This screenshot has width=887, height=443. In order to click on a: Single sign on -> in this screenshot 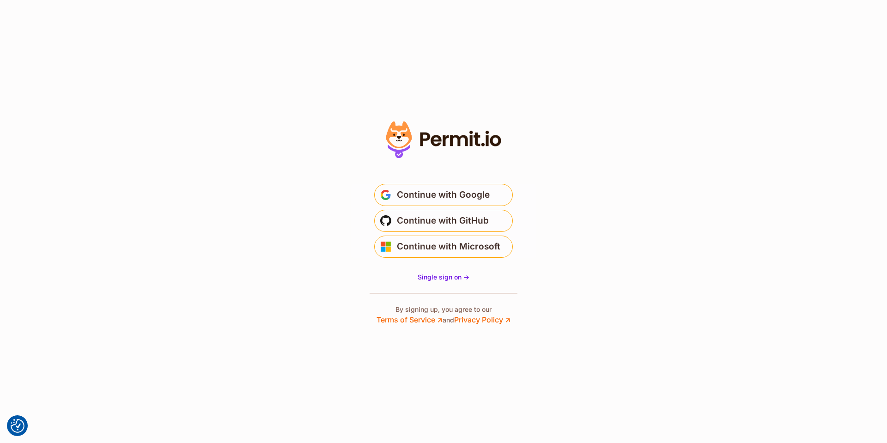, I will do `click(443, 277)`.